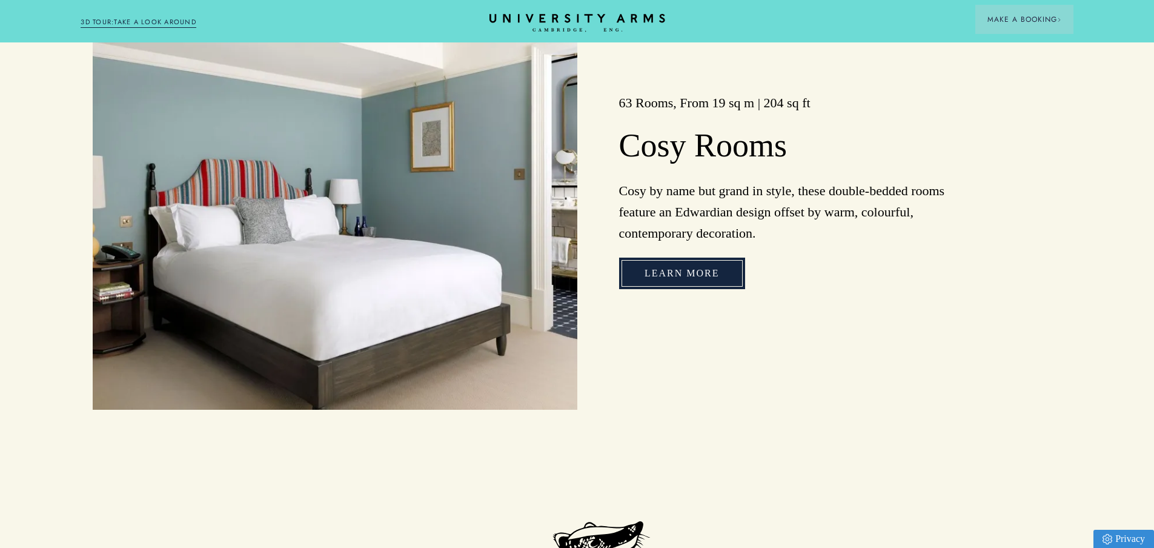  I want to click on img: Privacy, so click(1107, 539).